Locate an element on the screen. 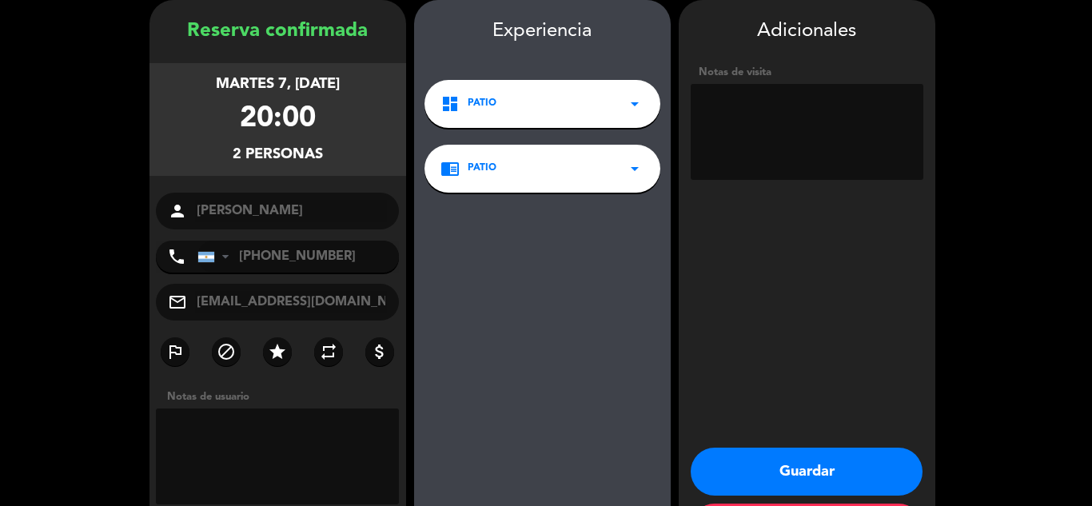 This screenshot has height=506, width=1092. i: phone is located at coordinates (177, 257).